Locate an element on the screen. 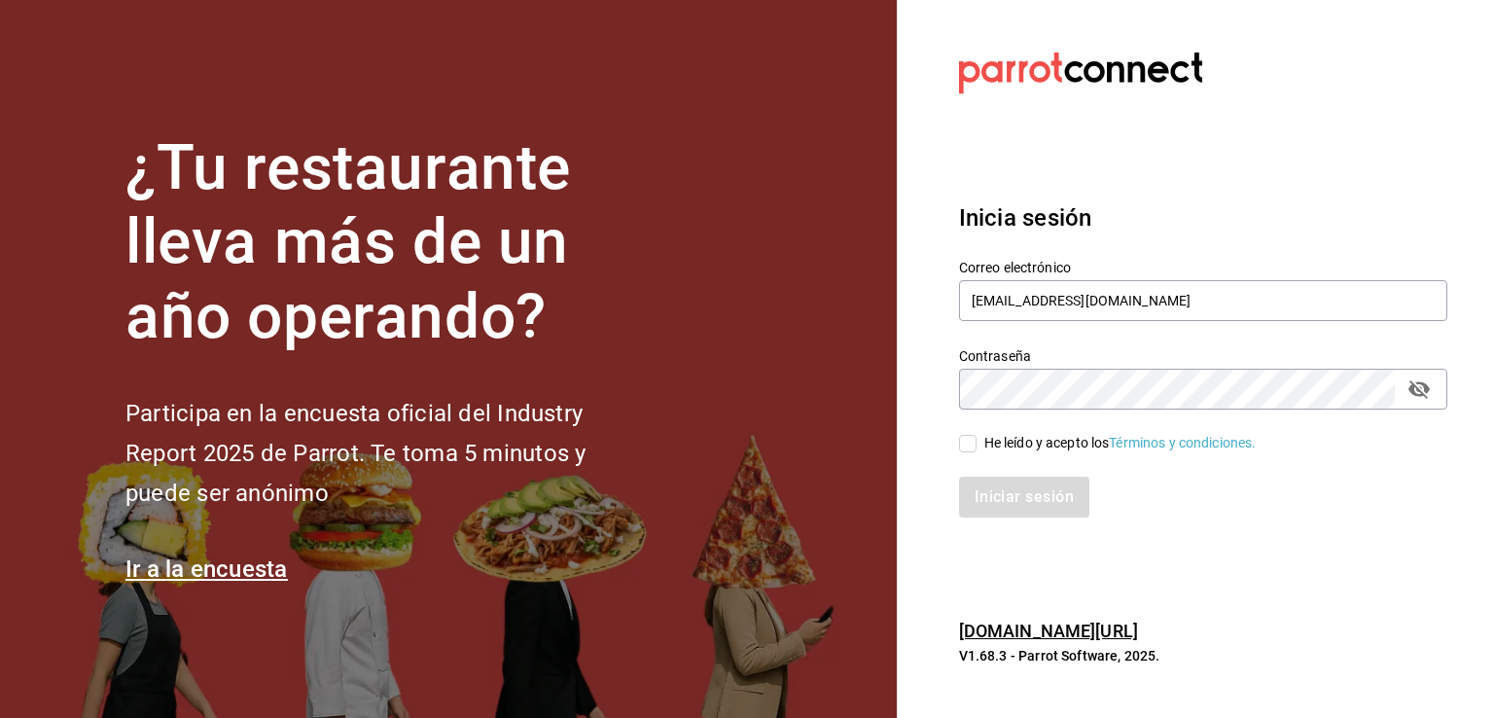  h1: ¿Tu restaurante lleva más de un año operando? is located at coordinates (388, 243).